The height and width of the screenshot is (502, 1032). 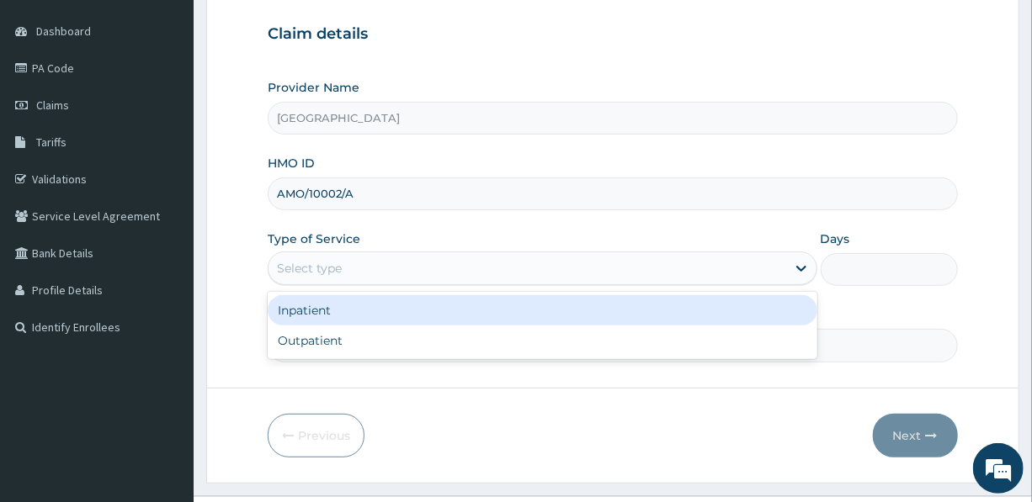 I want to click on label: Days, so click(x=835, y=239).